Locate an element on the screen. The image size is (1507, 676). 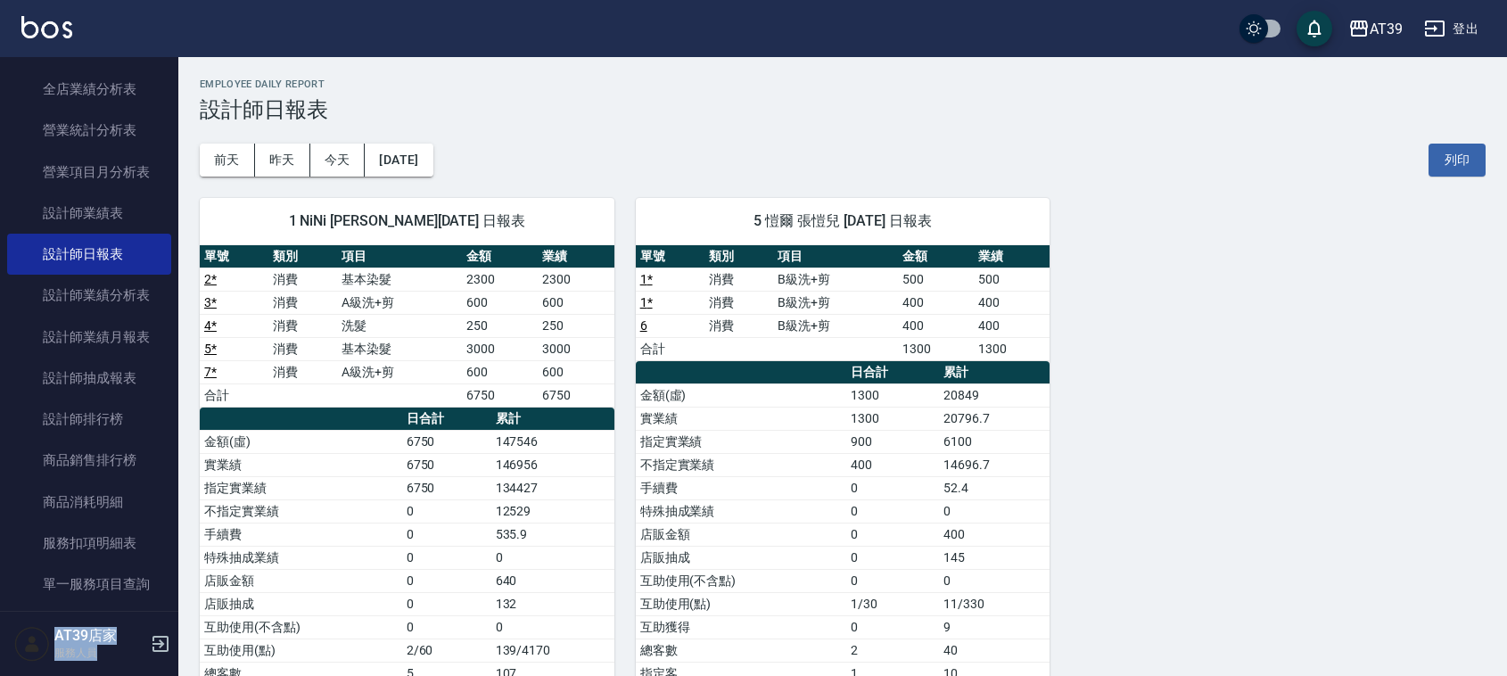
table: a dense table is located at coordinates (842, 303).